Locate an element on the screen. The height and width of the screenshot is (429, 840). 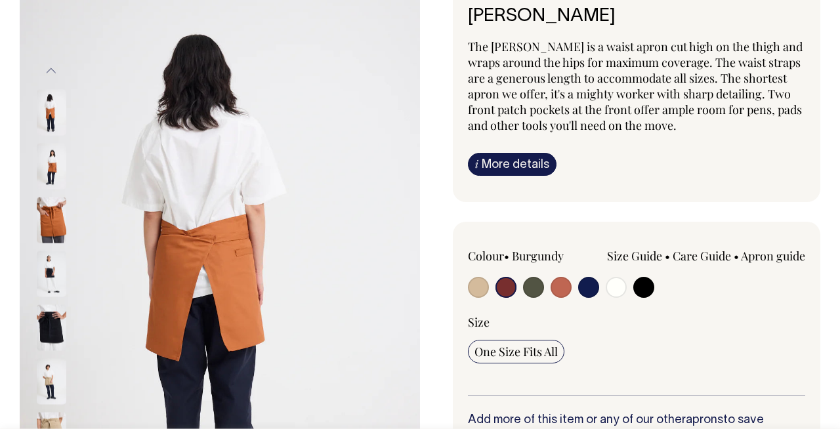
a: aprons is located at coordinates (705, 420).